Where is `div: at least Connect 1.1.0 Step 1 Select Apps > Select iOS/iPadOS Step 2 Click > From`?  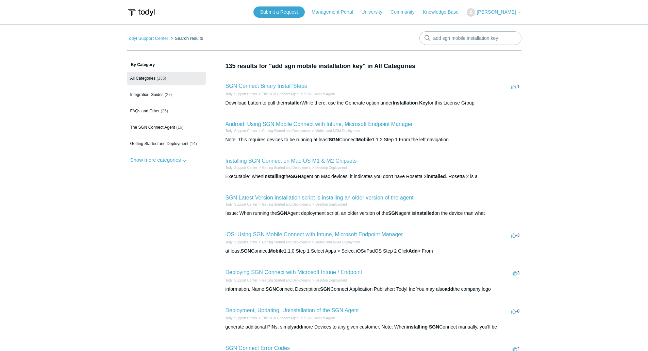 div: at least Connect 1.1.0 Step 1 Select Apps > Select iOS/iPadOS Step 2 Click > From is located at coordinates (373, 251).